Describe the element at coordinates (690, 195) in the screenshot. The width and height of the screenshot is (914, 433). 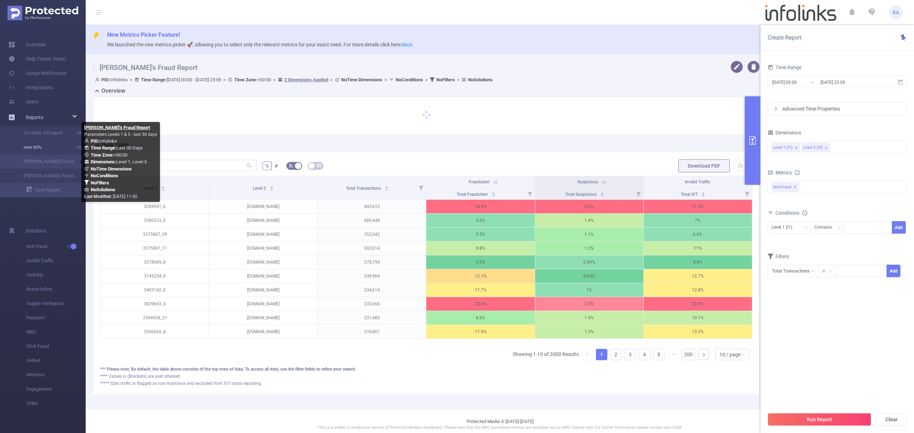
I see `span: Total IVT` at that location.